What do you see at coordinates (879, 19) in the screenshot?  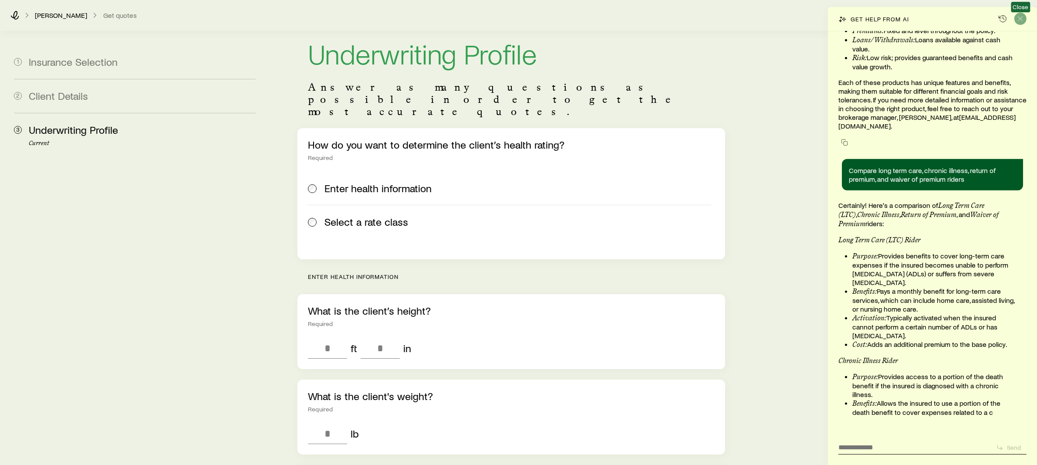 I see `p: Get help from AI` at bounding box center [879, 19].